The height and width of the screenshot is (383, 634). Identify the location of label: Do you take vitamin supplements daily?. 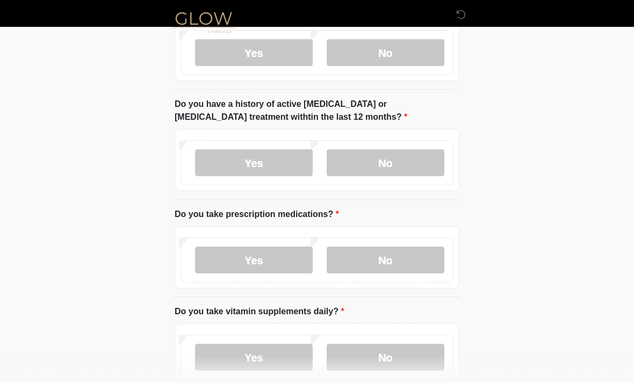
(259, 312).